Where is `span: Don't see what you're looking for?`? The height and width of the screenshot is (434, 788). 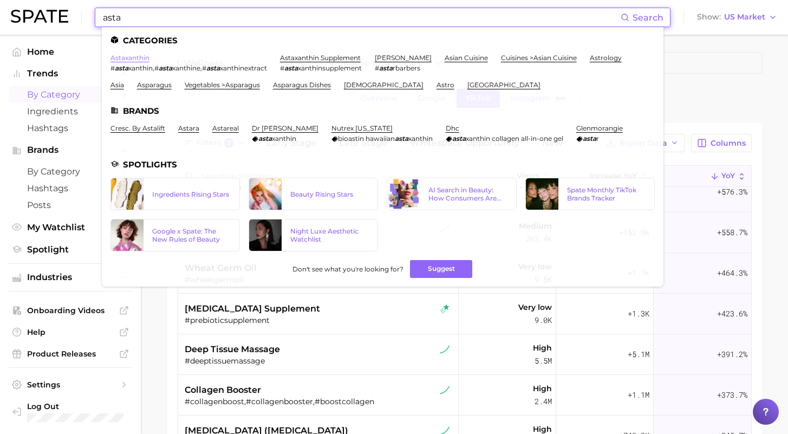
span: Don't see what you're looking for? is located at coordinates (348, 269).